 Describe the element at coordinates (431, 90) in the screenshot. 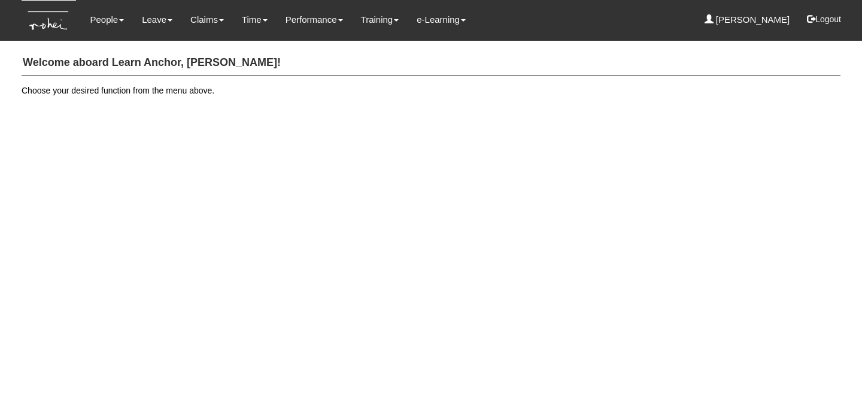

I see `p: Choose your desired function from the menu above.` at that location.